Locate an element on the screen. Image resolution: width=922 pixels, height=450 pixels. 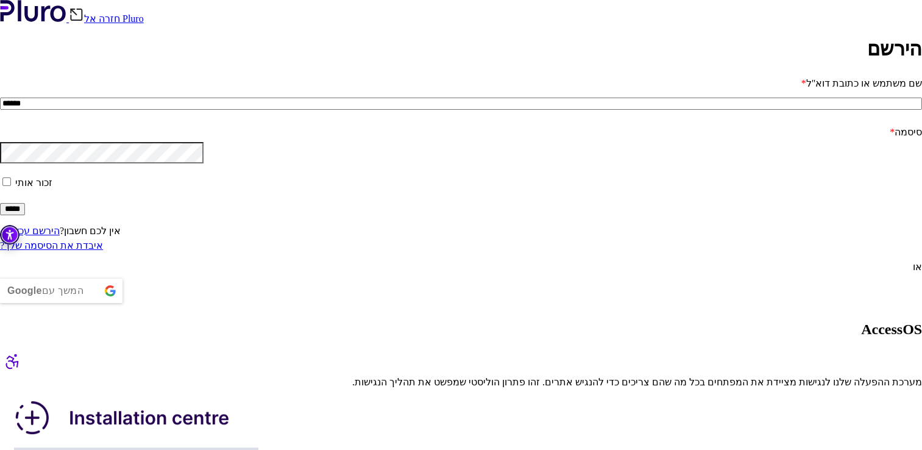
font: זכור אותי is located at coordinates (34, 182).